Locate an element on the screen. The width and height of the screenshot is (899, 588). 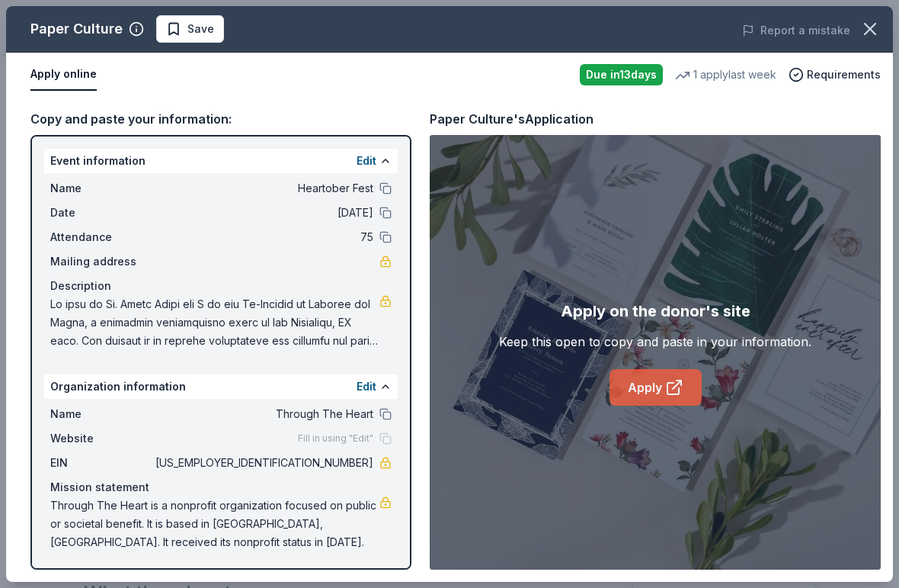
a: Apply is located at coordinates (656, 387).